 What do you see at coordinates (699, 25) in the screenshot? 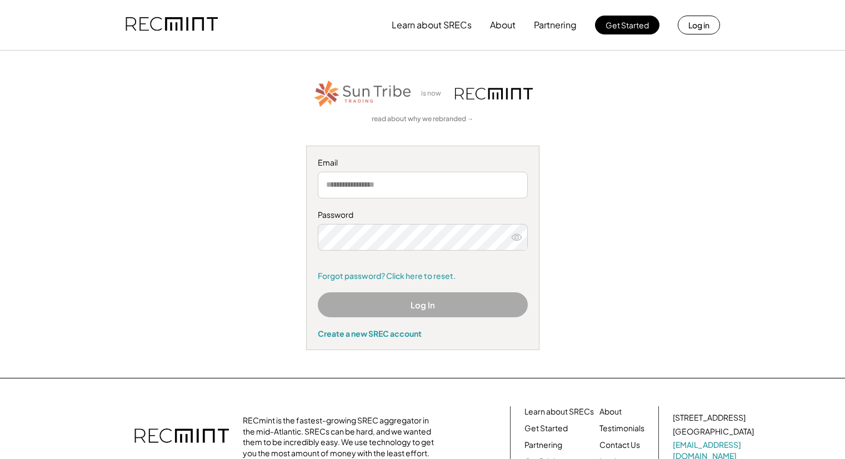
I see `button: Log in` at bounding box center [699, 25].